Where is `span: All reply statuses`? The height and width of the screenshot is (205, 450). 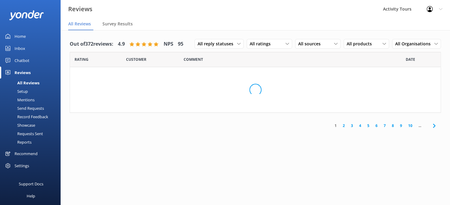
span: All reply statuses is located at coordinates (217, 44).